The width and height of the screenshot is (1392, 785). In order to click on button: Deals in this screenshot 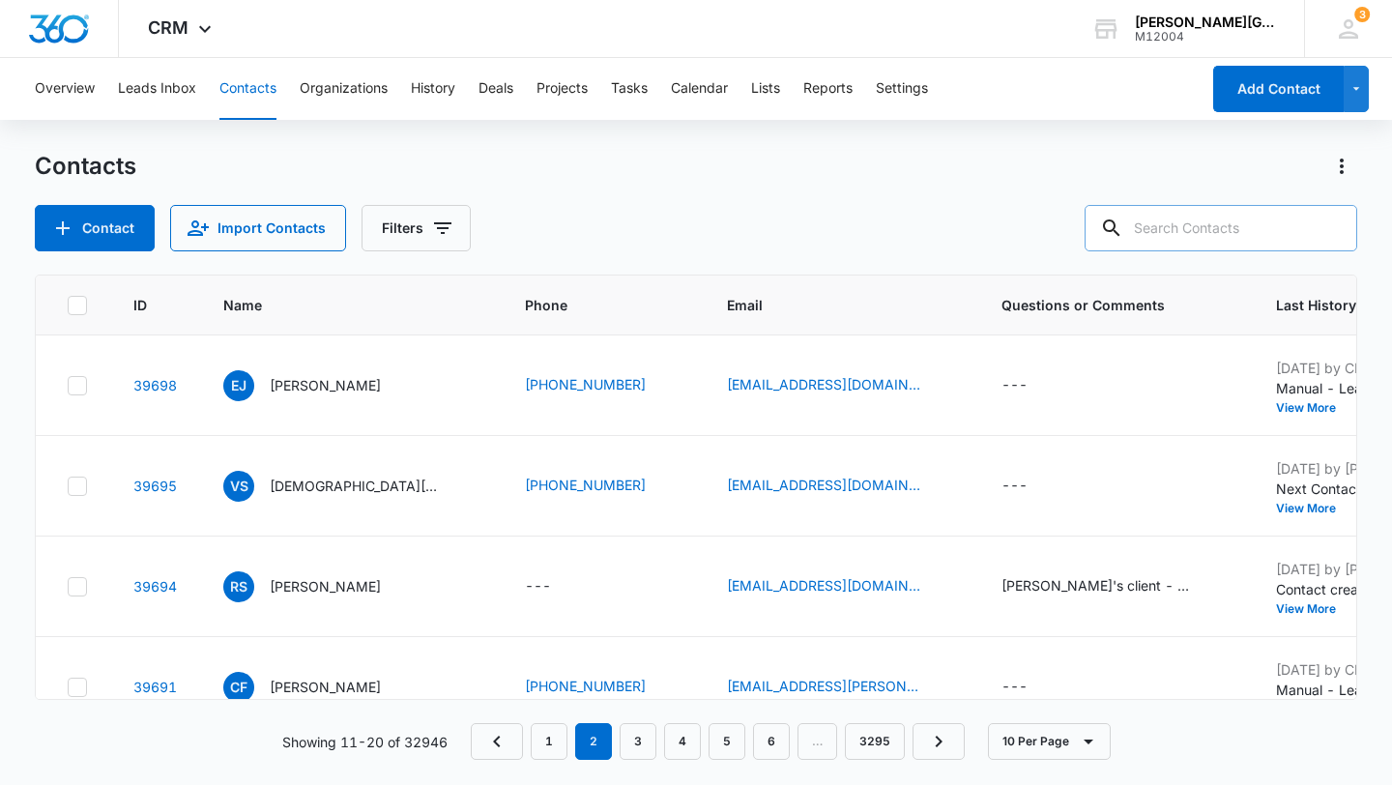, I will do `click(496, 89)`.